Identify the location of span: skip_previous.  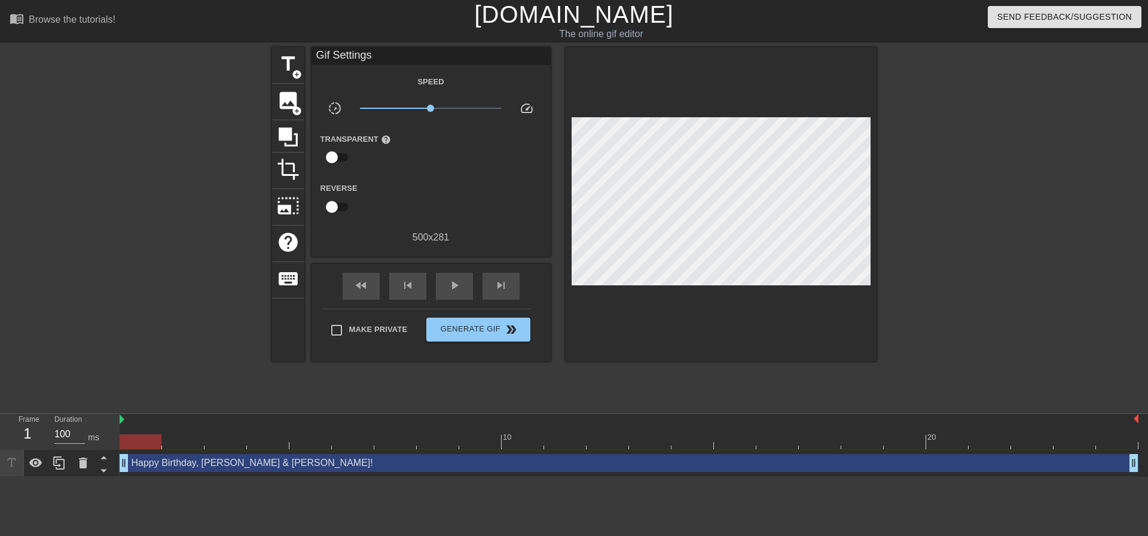
(408, 285).